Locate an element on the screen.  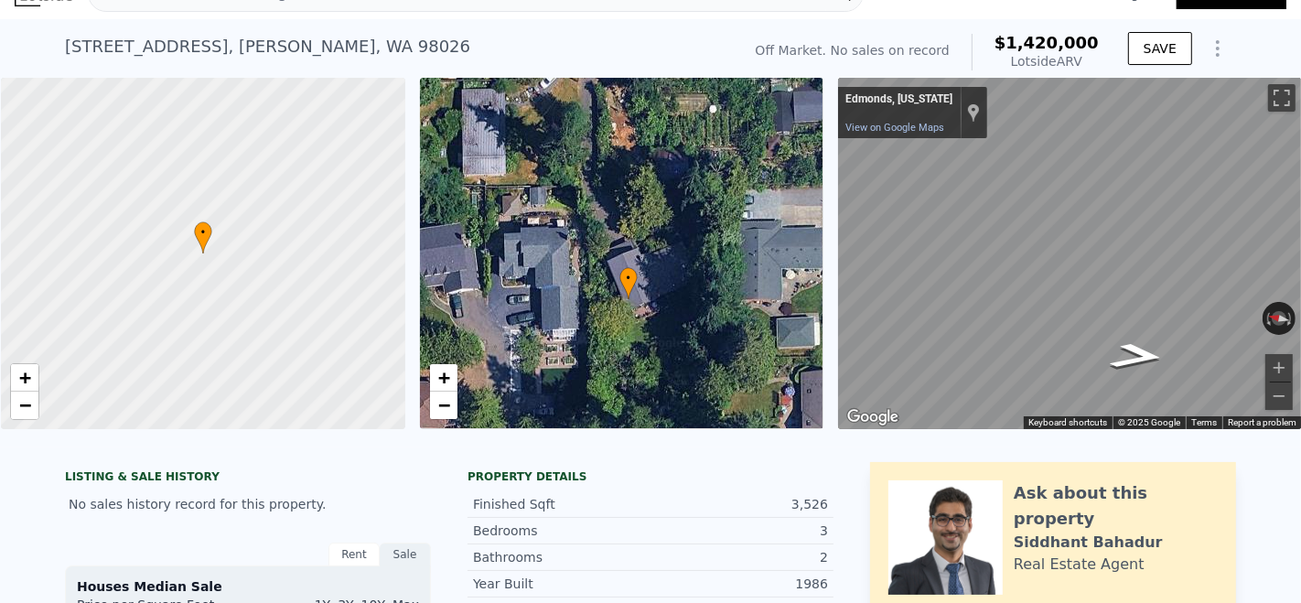
div: 3 is located at coordinates (739, 531).